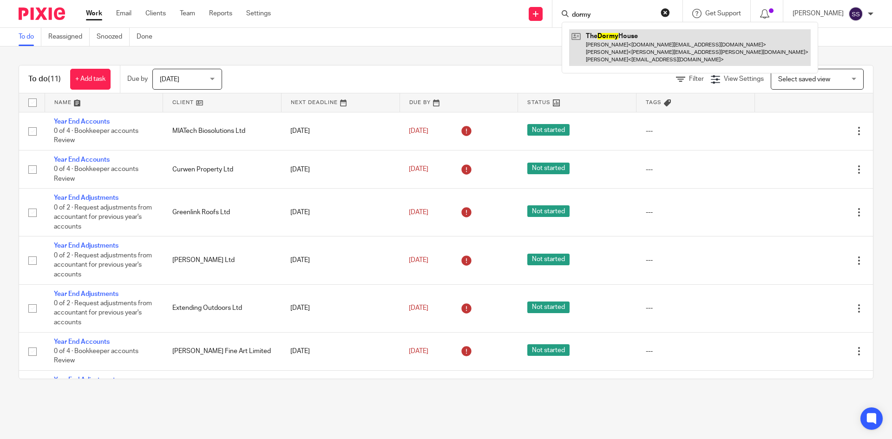 This screenshot has height=439, width=892. I want to click on a: Reassigned, so click(69, 37).